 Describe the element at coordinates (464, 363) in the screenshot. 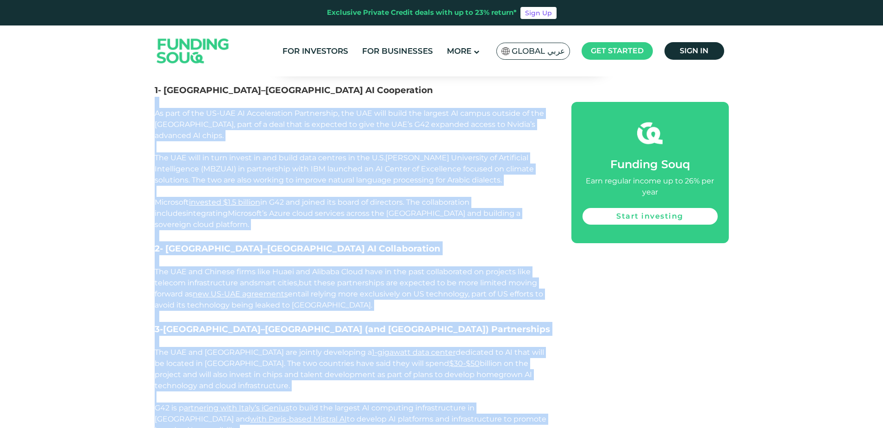

I see `span: $30-$50` at that location.